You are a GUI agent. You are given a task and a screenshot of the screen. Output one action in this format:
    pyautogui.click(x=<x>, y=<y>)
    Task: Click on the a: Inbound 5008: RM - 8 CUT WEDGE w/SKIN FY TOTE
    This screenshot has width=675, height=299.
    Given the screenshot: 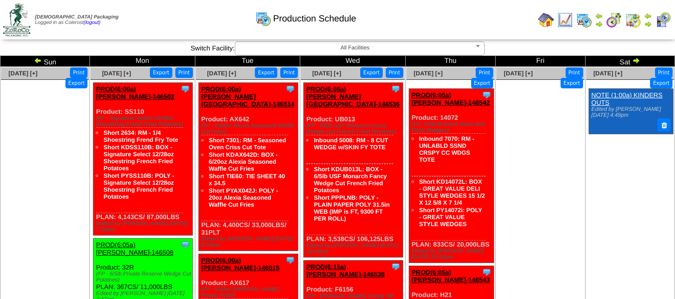 What is the action you would take?
    pyautogui.click(x=351, y=144)
    